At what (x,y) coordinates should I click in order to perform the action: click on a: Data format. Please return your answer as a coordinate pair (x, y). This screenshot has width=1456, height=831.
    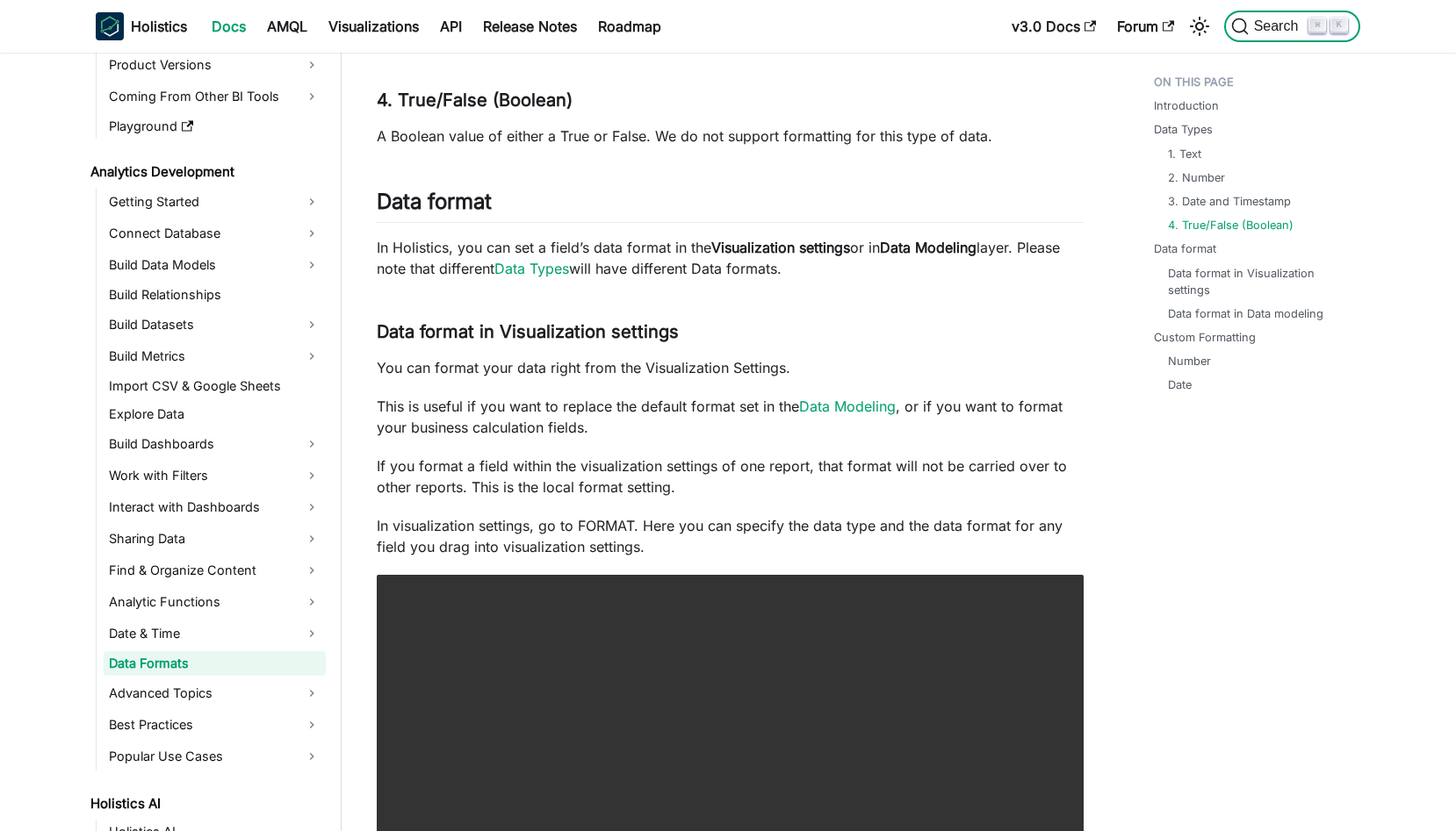
    Looking at the image, I should click on (1184, 248).